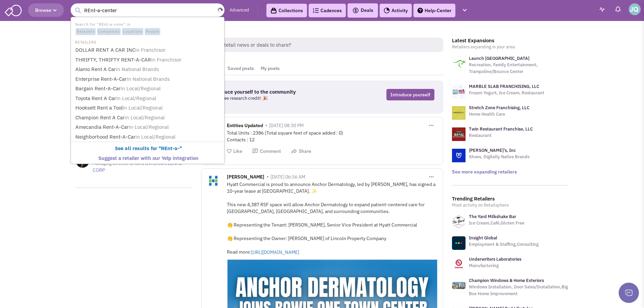 This screenshot has width=644, height=308. Describe the element at coordinates (499, 157) in the screenshot. I see `p: Shoes, Digitally Native Brands` at that location.